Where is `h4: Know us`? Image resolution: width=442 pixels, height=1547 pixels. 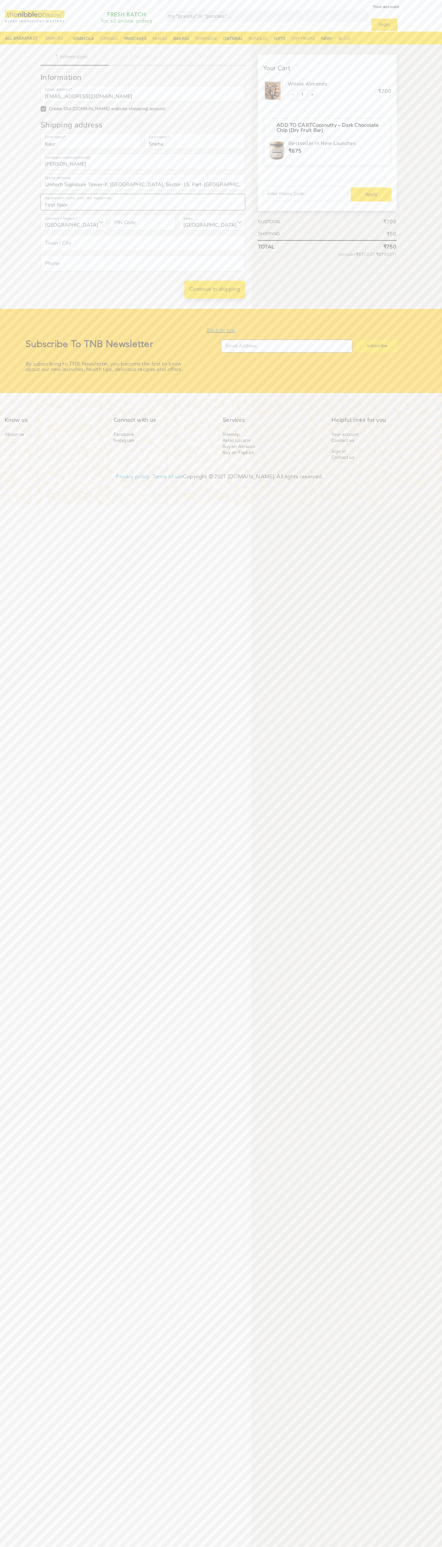
h4: Know us is located at coordinates (54, 420).